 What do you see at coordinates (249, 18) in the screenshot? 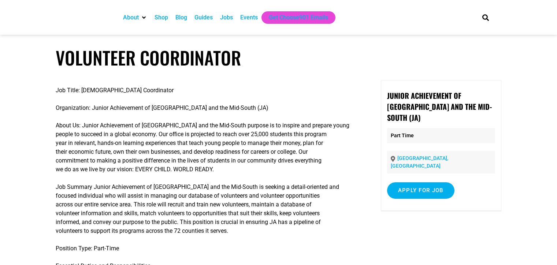
I see `a: Events` at bounding box center [249, 18].